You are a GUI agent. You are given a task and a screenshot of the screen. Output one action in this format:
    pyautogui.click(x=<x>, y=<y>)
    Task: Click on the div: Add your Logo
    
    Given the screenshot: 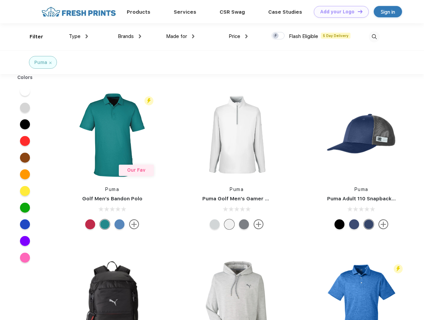 What is the action you would take?
    pyautogui.click(x=337, y=12)
    